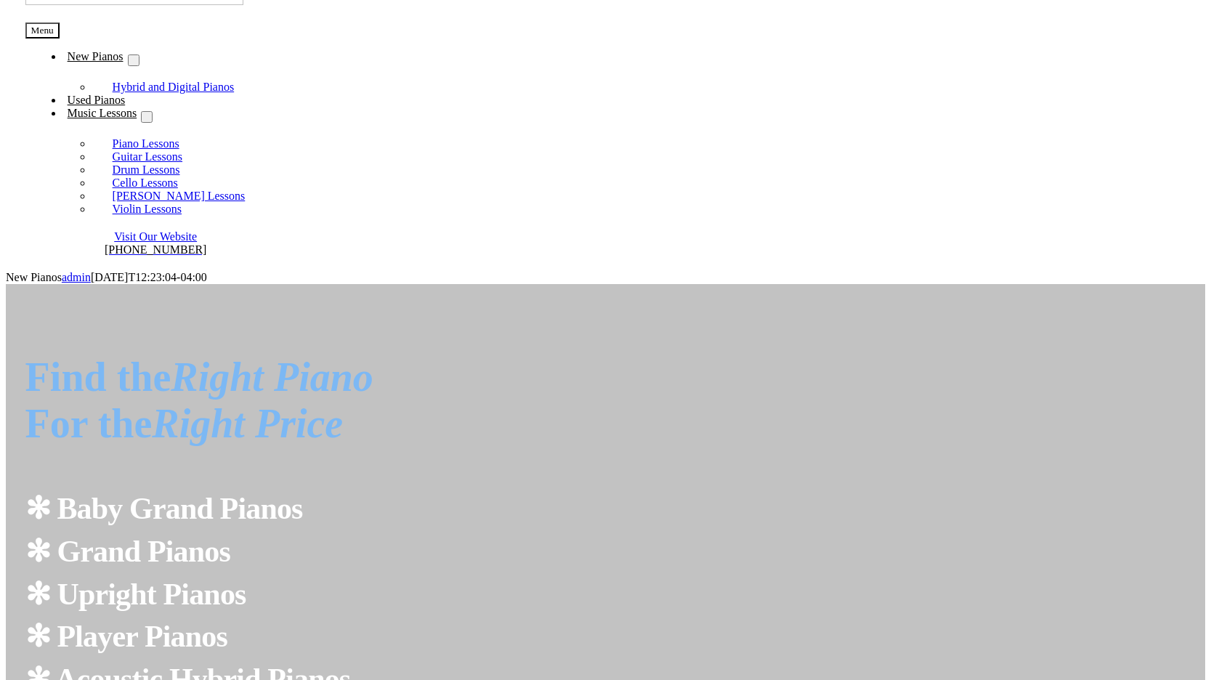 This screenshot has height=680, width=1211. What do you see at coordinates (97, 100) in the screenshot?
I see `span: Used Pianos` at bounding box center [97, 100].